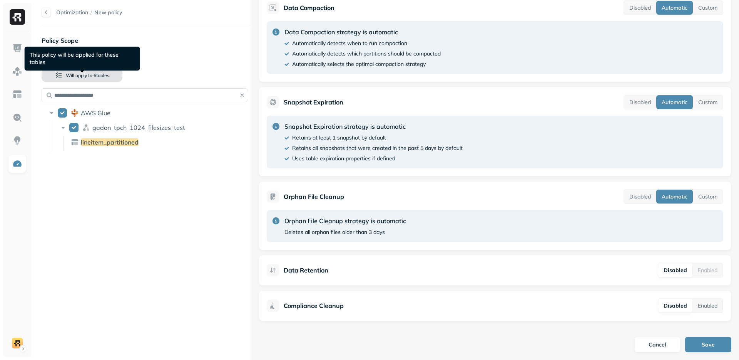 Image resolution: width=739 pixels, height=360 pixels. What do you see at coordinates (17, 343) in the screenshot?
I see `img: demo` at bounding box center [17, 343].